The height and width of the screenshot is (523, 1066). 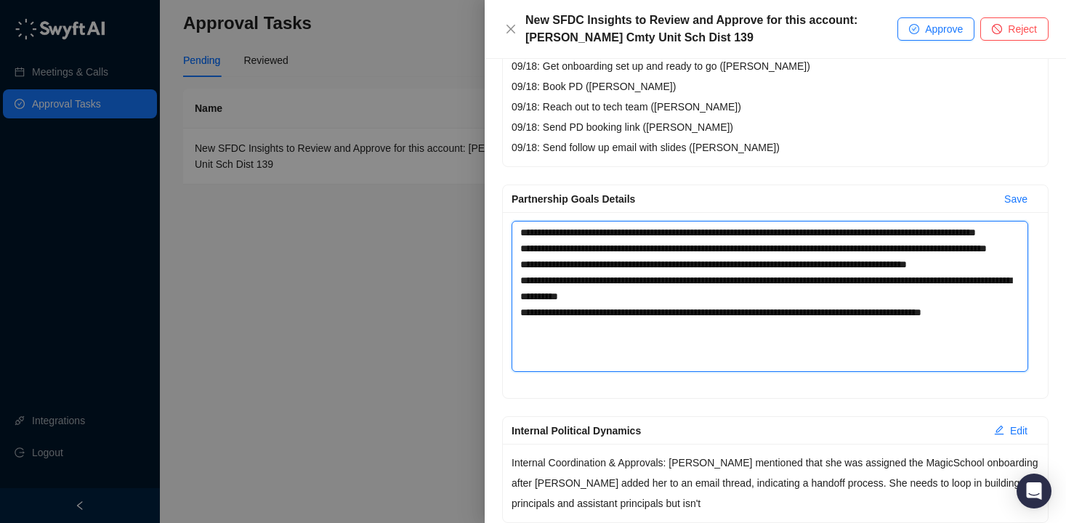 I want to click on div: Open Intercom Messenger, so click(x=1034, y=491).